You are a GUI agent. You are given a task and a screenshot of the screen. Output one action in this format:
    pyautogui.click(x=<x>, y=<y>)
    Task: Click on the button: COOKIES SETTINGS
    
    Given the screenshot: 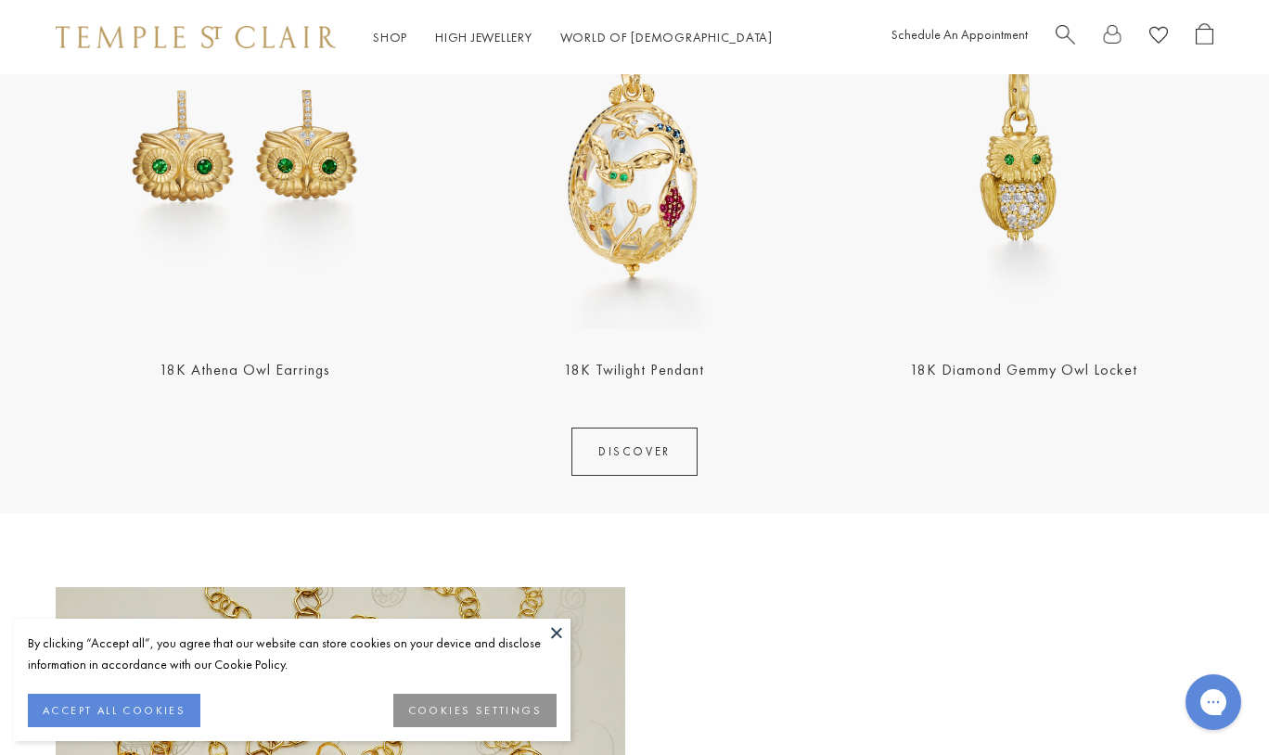 What is the action you would take?
    pyautogui.click(x=475, y=710)
    